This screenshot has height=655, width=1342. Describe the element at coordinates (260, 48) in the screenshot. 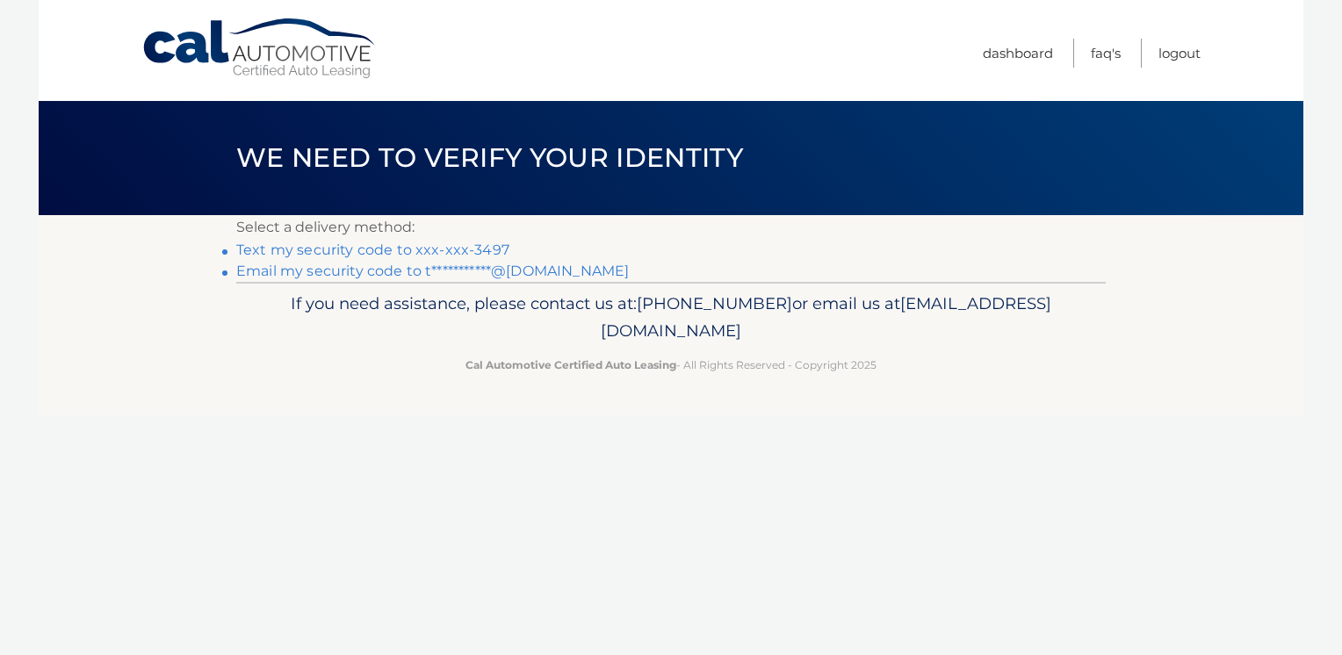

I see `a: Cal Automotive` at that location.